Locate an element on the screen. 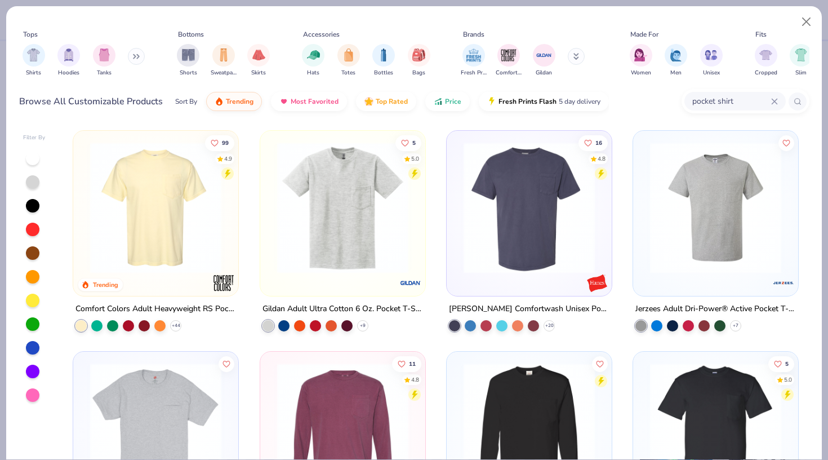 This screenshot has width=828, height=460. img: flash.gif is located at coordinates (492, 101).